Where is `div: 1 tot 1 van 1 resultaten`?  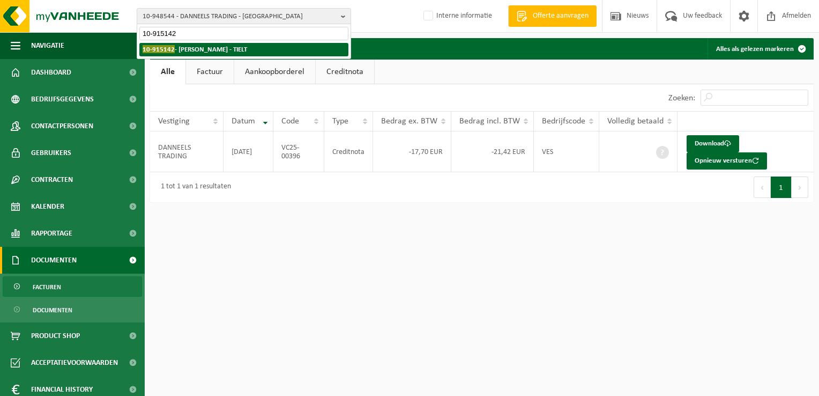
div: 1 tot 1 van 1 resultaten is located at coordinates (193, 187).